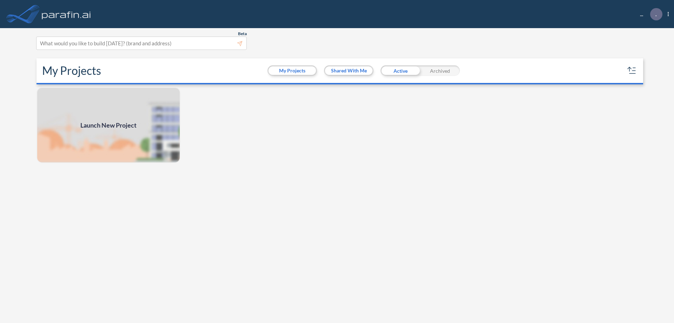  Describe the element at coordinates (349, 71) in the screenshot. I see `button: Shared With Me` at that location.